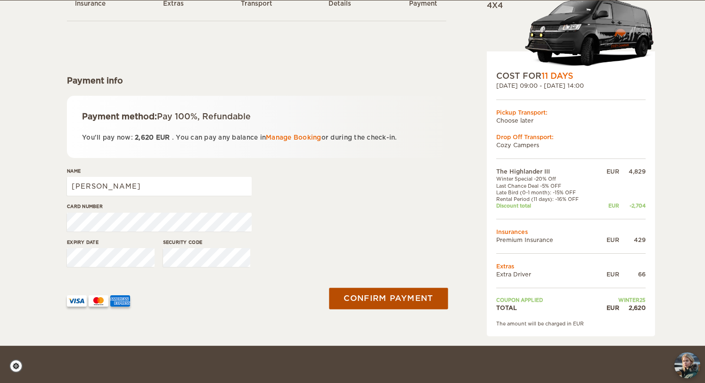  What do you see at coordinates (77, 301) in the screenshot?
I see `img: VISA` at bounding box center [77, 301].